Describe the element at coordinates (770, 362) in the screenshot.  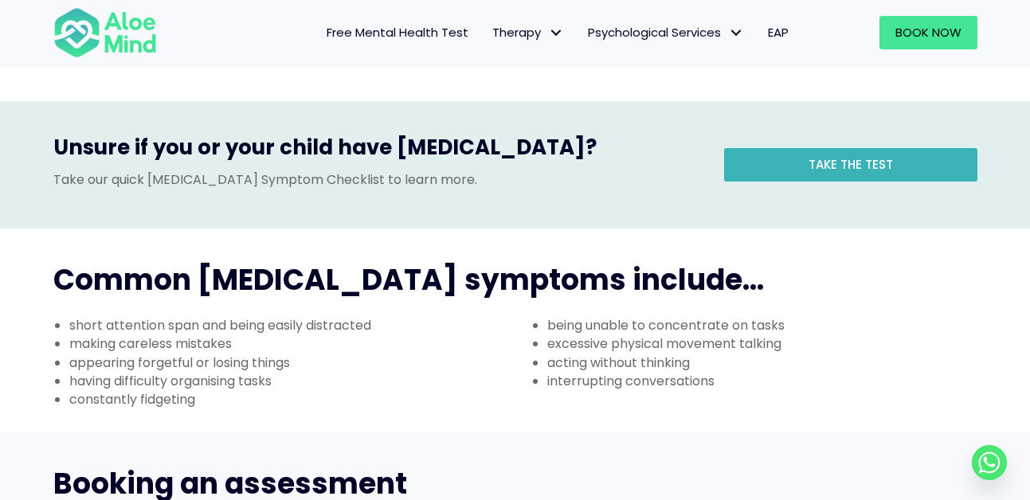
I see `li: acting without thinking` at that location.